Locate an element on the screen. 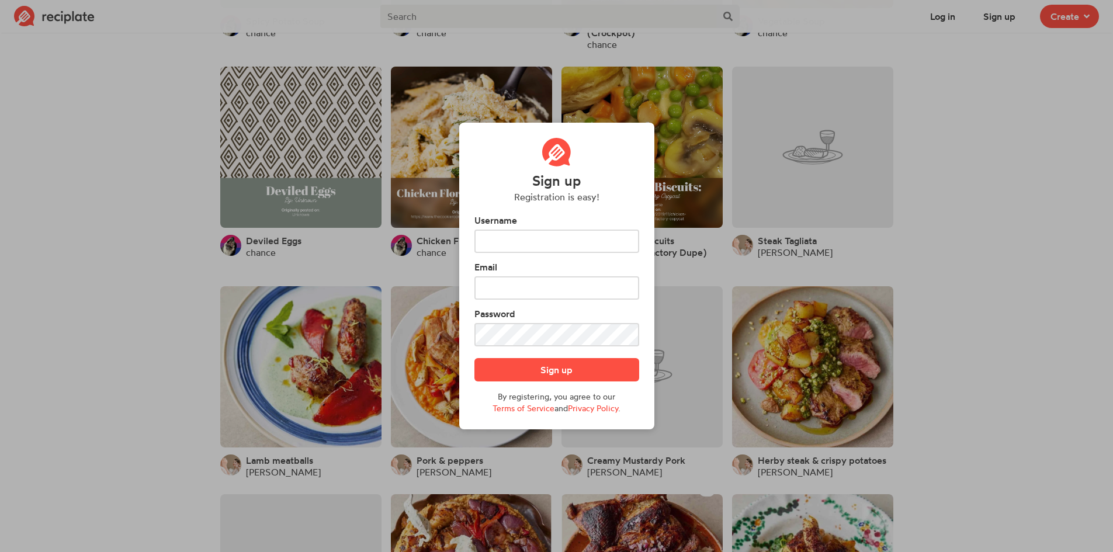 The height and width of the screenshot is (552, 1113). h4: Sign up is located at coordinates (556, 180).